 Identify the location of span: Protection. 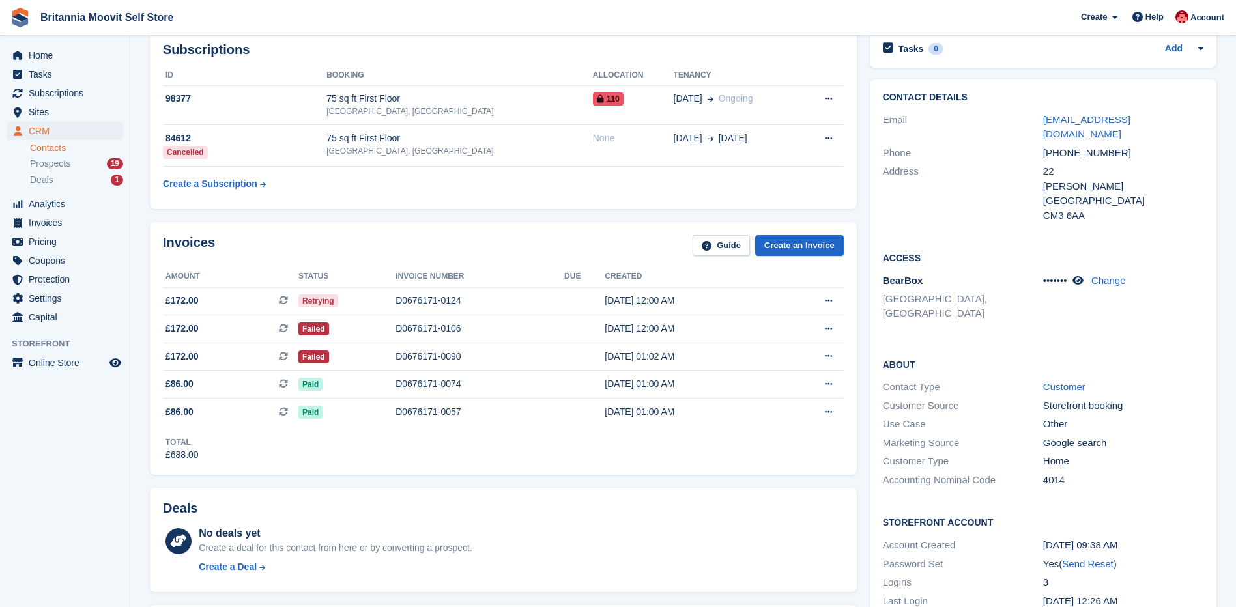
(68, 279).